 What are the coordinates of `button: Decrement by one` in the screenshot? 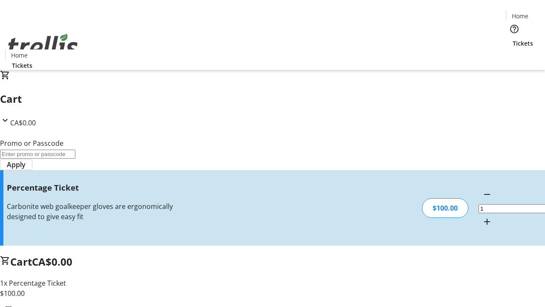 It's located at (487, 194).